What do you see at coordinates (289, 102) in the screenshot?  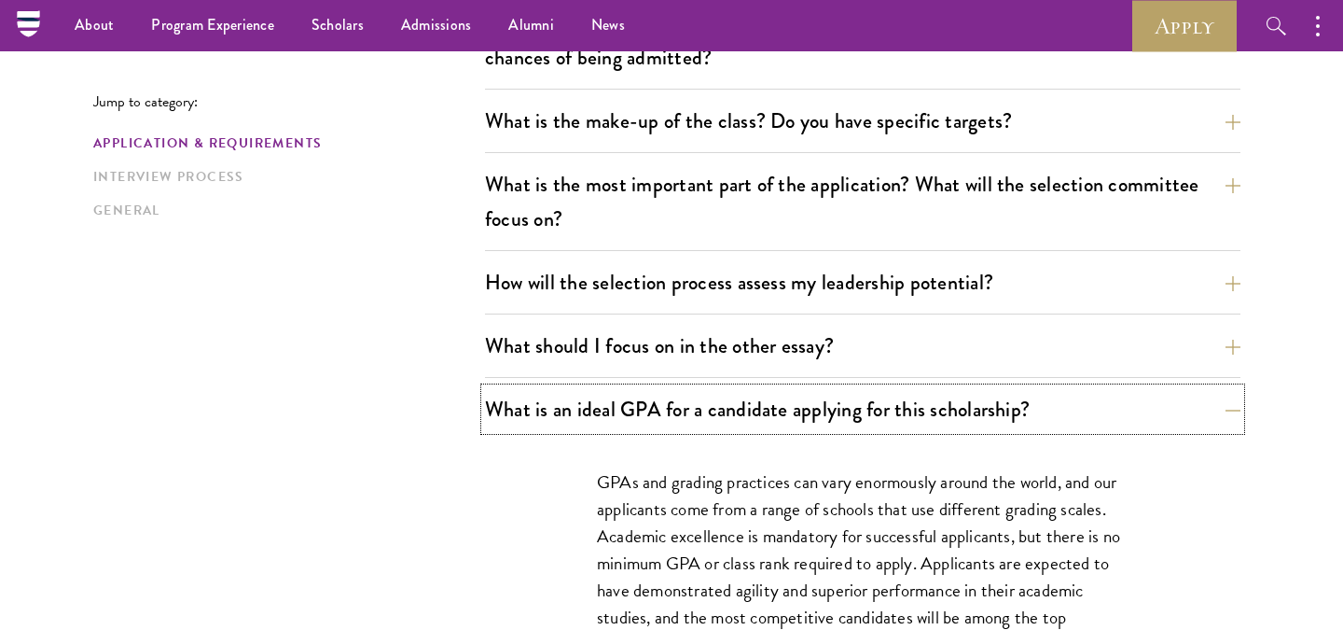 I see `p: Jump to category:` at bounding box center [289, 102].